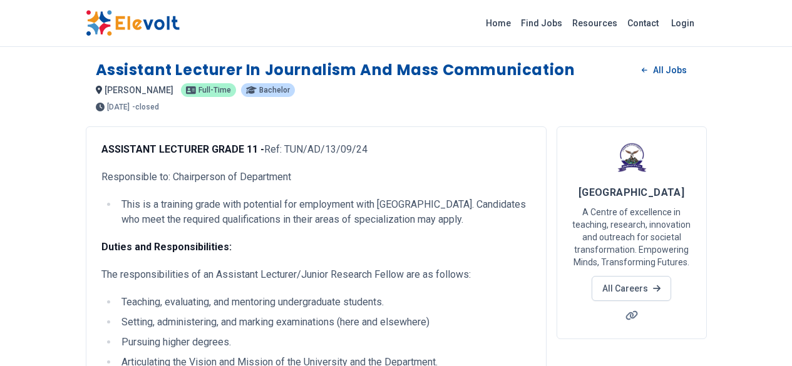 Image resolution: width=792 pixels, height=366 pixels. What do you see at coordinates (324, 343) in the screenshot?
I see `li: Pursuing higher degrees.` at bounding box center [324, 343].